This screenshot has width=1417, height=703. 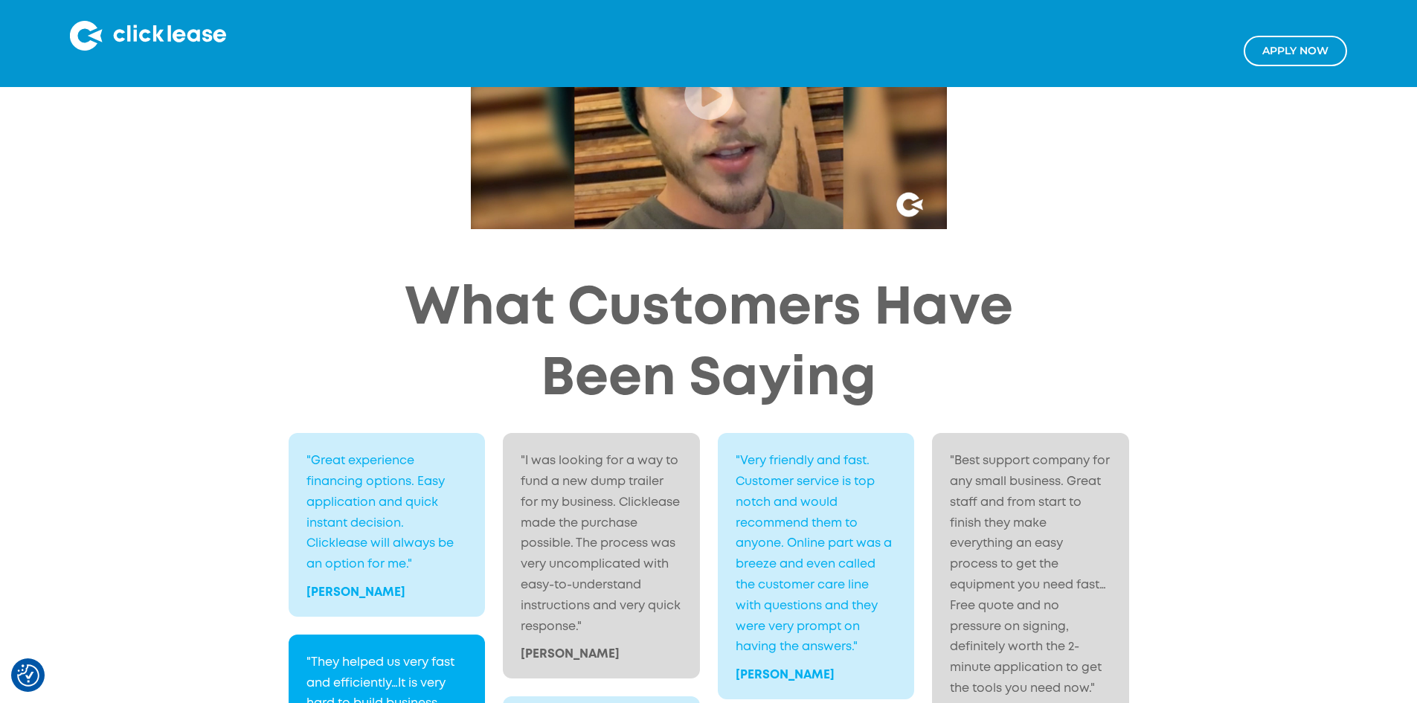 I want to click on p: "I was looking for a way to fund a new dump trailer for my business. Clicklease made the purchase..., so click(x=601, y=544).